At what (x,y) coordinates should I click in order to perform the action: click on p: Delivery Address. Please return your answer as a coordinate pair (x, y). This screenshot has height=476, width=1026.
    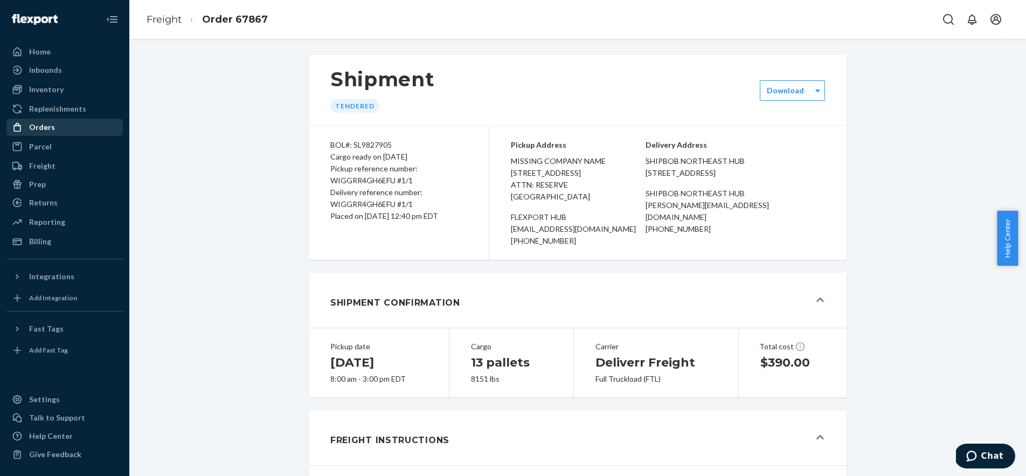
    Looking at the image, I should click on (735, 145).